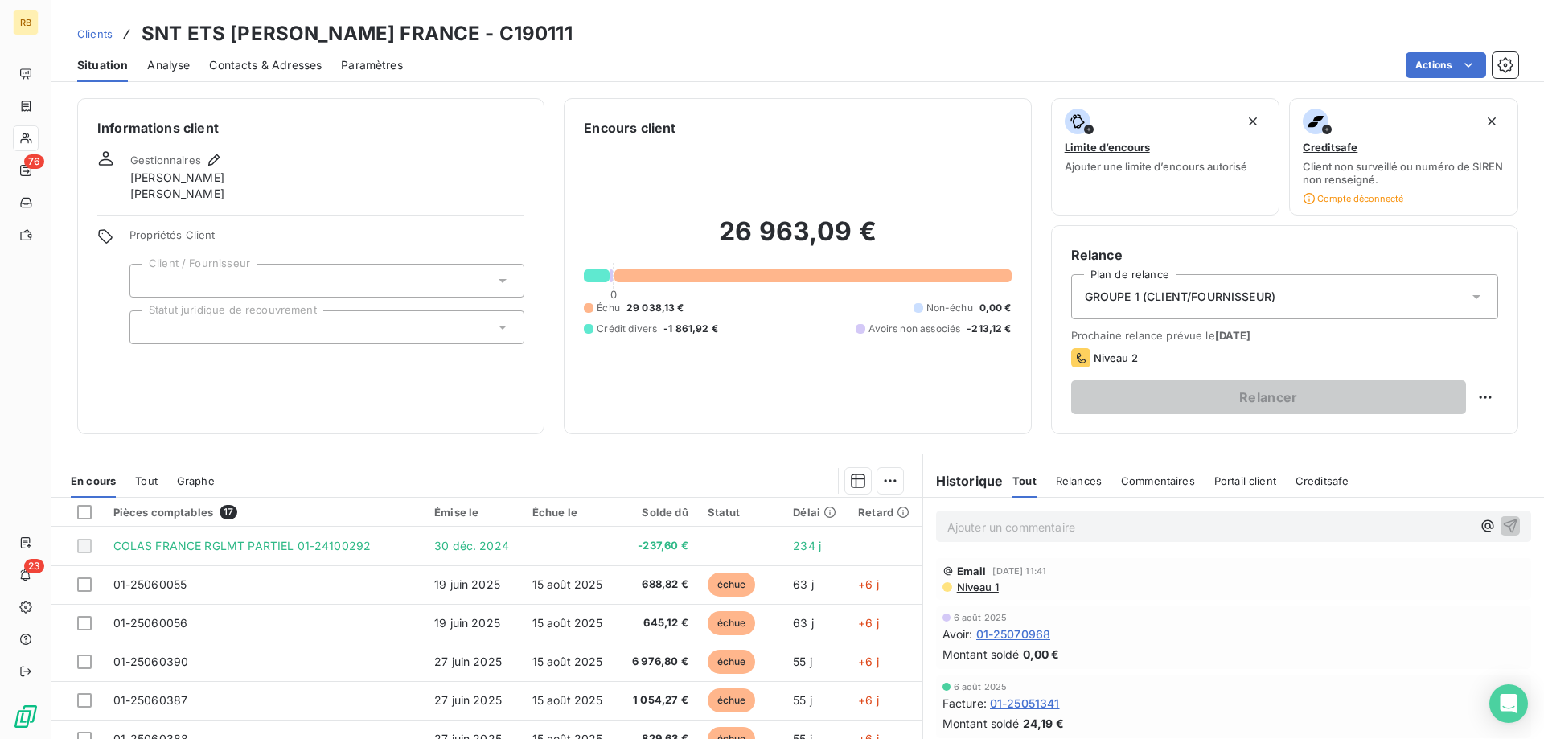  Describe the element at coordinates (1245, 481) in the screenshot. I see `span: Portail client` at that location.